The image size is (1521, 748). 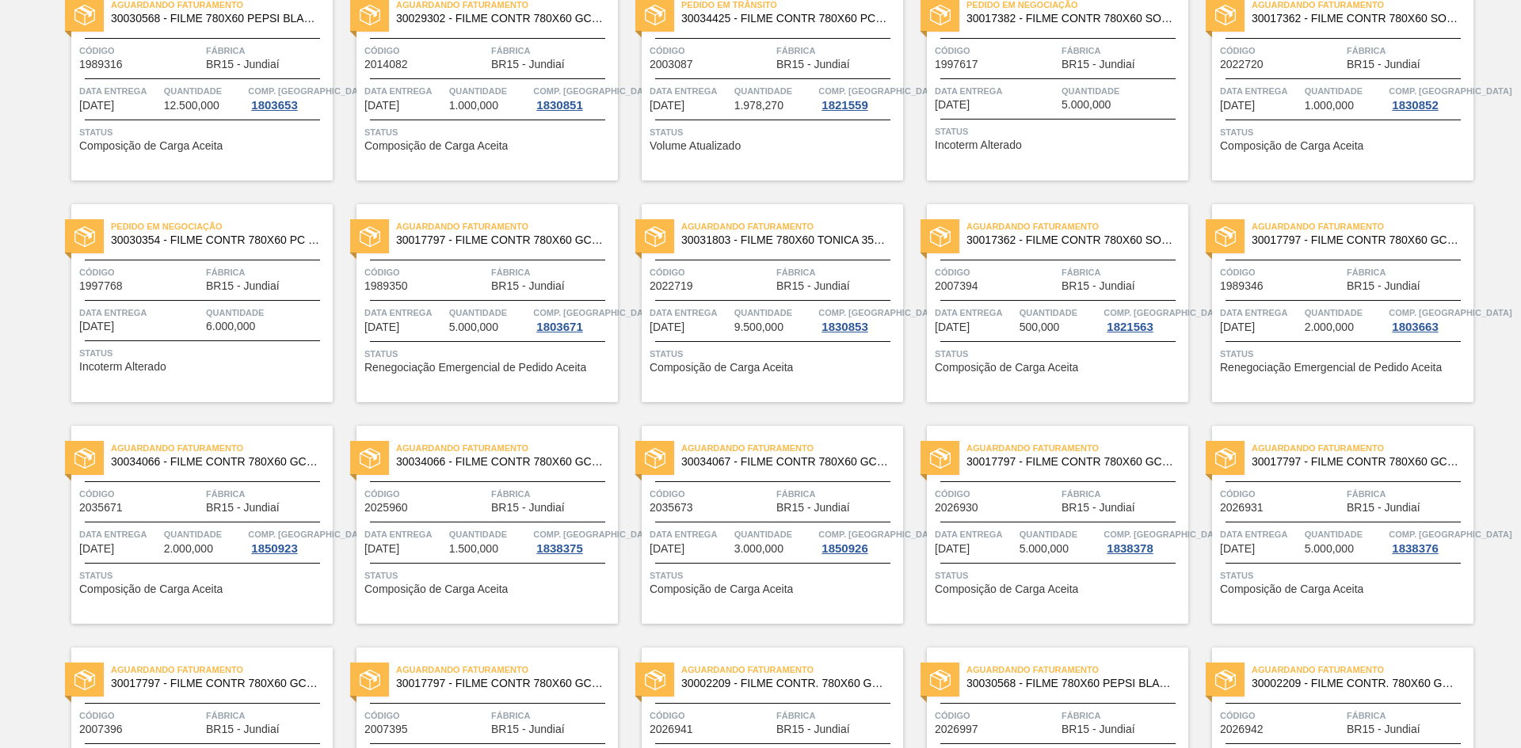 I want to click on span: 1989316, so click(x=101, y=64).